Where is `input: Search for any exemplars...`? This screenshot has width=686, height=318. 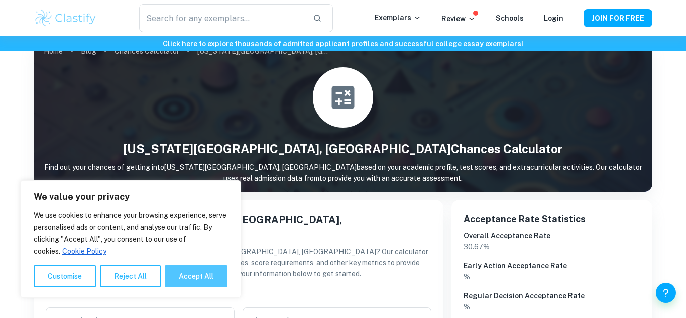
input: Search for any exemplars... is located at coordinates (222, 18).